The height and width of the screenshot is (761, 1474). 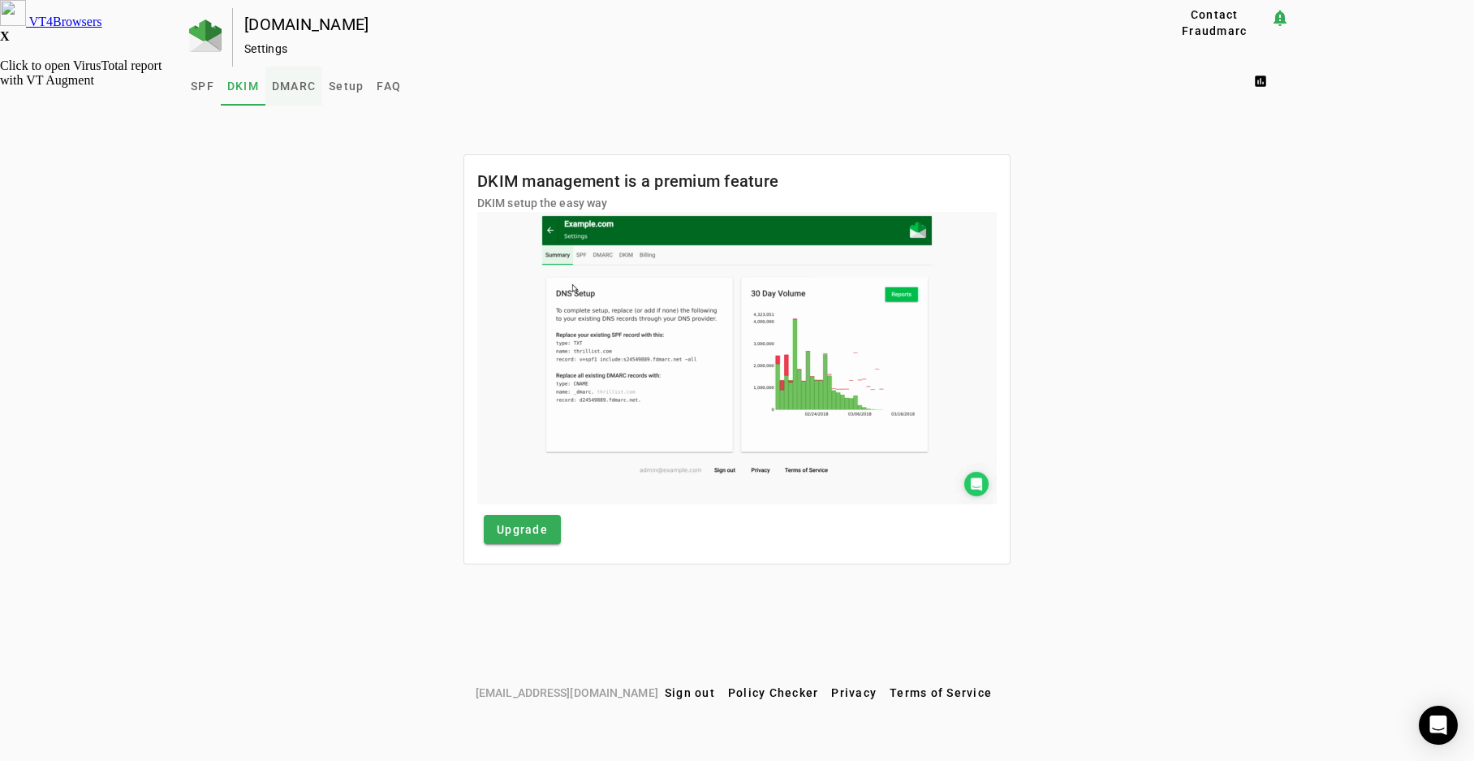 I want to click on button: Sign out, so click(x=690, y=692).